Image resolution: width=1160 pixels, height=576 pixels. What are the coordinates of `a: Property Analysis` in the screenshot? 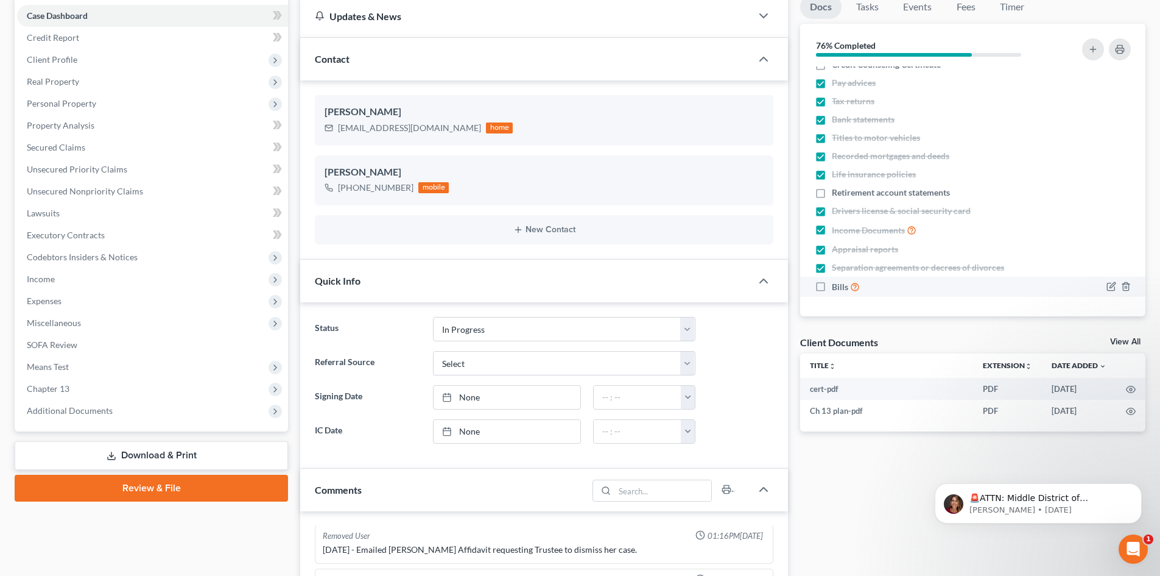 It's located at (152, 125).